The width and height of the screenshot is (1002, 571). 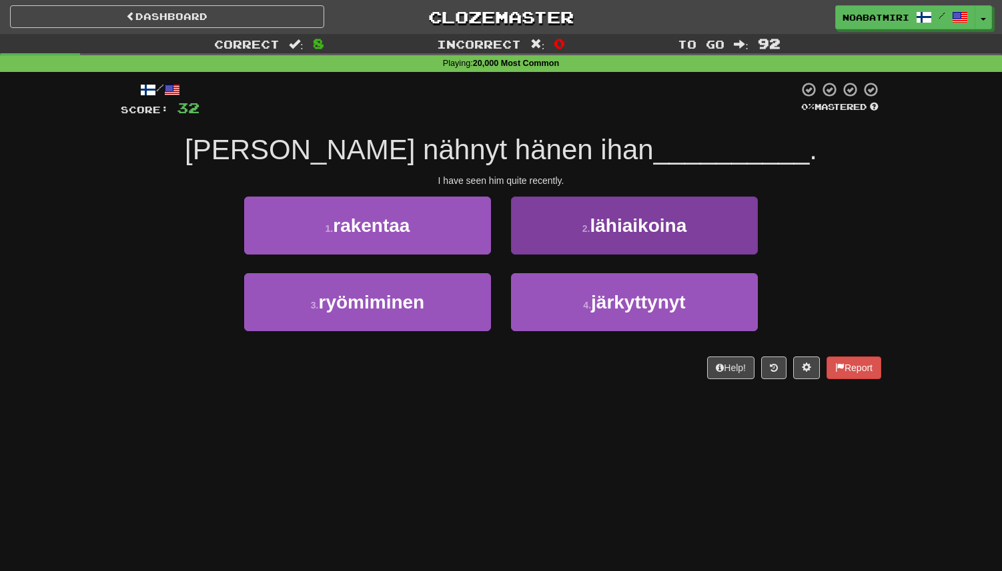 What do you see at coordinates (905, 17) in the screenshot?
I see `a: NoabatMiri /` at bounding box center [905, 17].